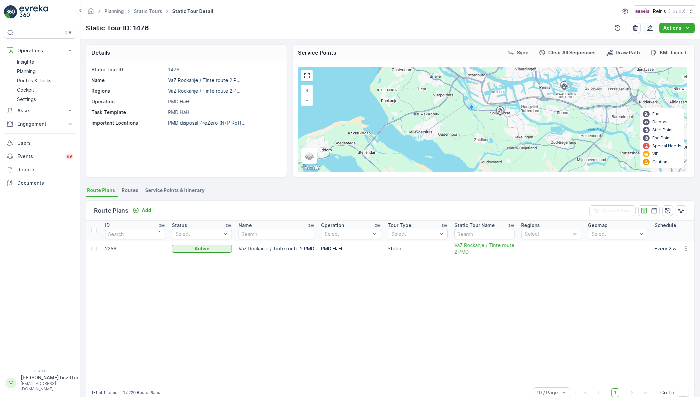 The width and height of the screenshot is (700, 397). Describe the element at coordinates (673, 53) in the screenshot. I see `p: KML Import` at that location.